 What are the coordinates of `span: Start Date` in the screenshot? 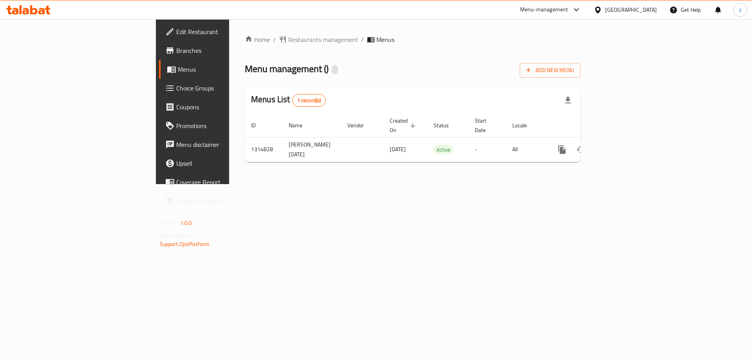 It's located at (486, 125).